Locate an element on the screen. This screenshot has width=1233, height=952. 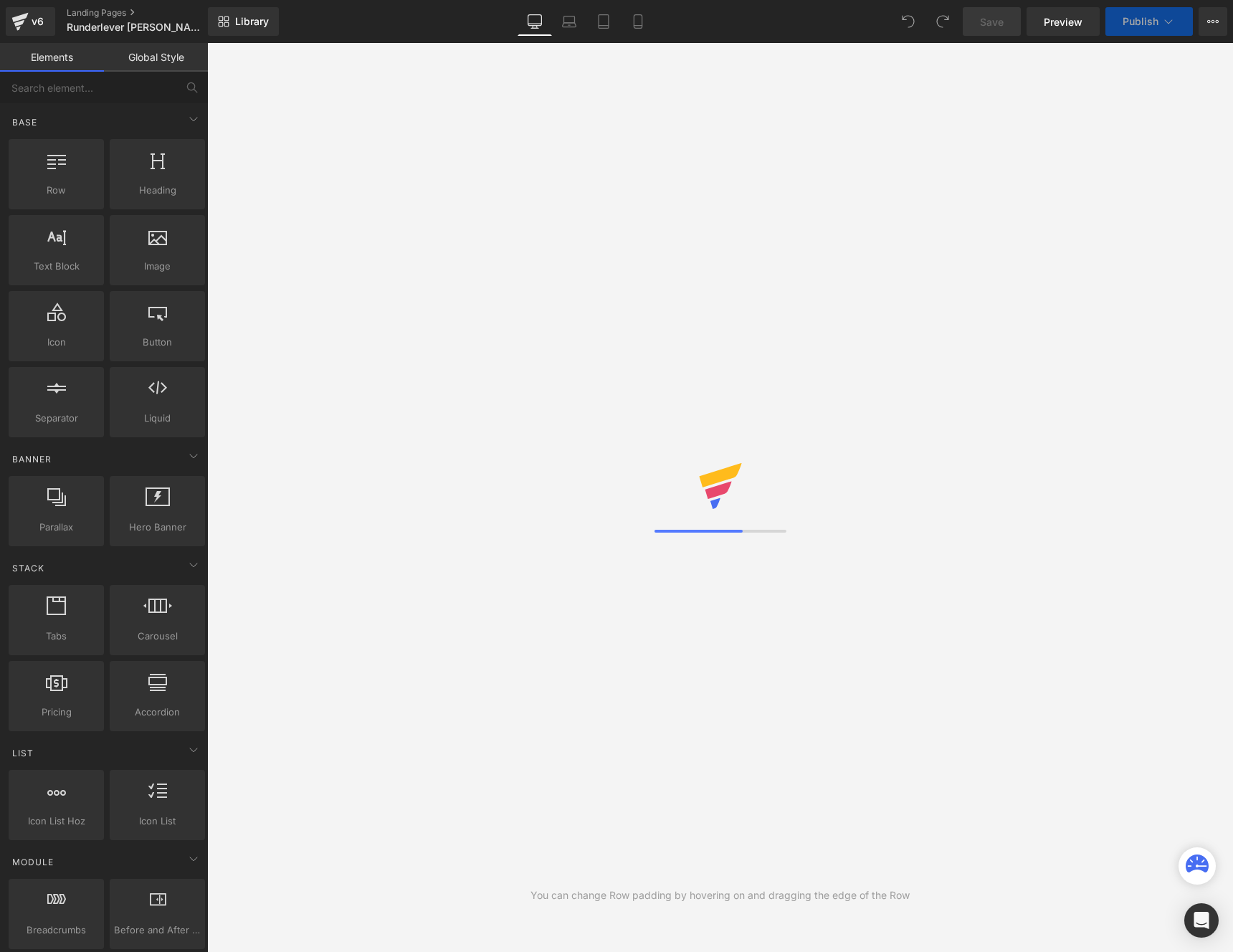
span: Preview is located at coordinates (1063, 21).